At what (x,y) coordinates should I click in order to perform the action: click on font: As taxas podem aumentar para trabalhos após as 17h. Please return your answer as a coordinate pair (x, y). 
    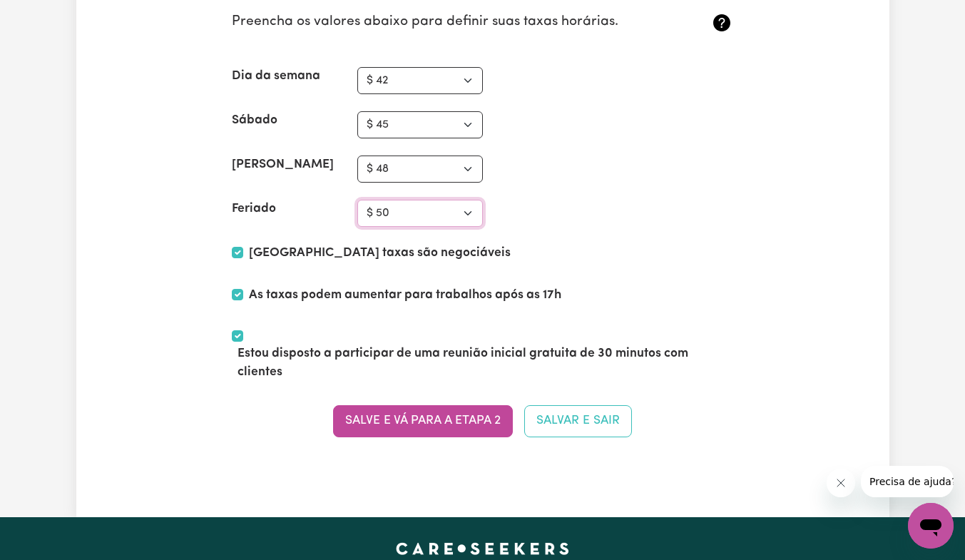
    Looking at the image, I should click on (405, 295).